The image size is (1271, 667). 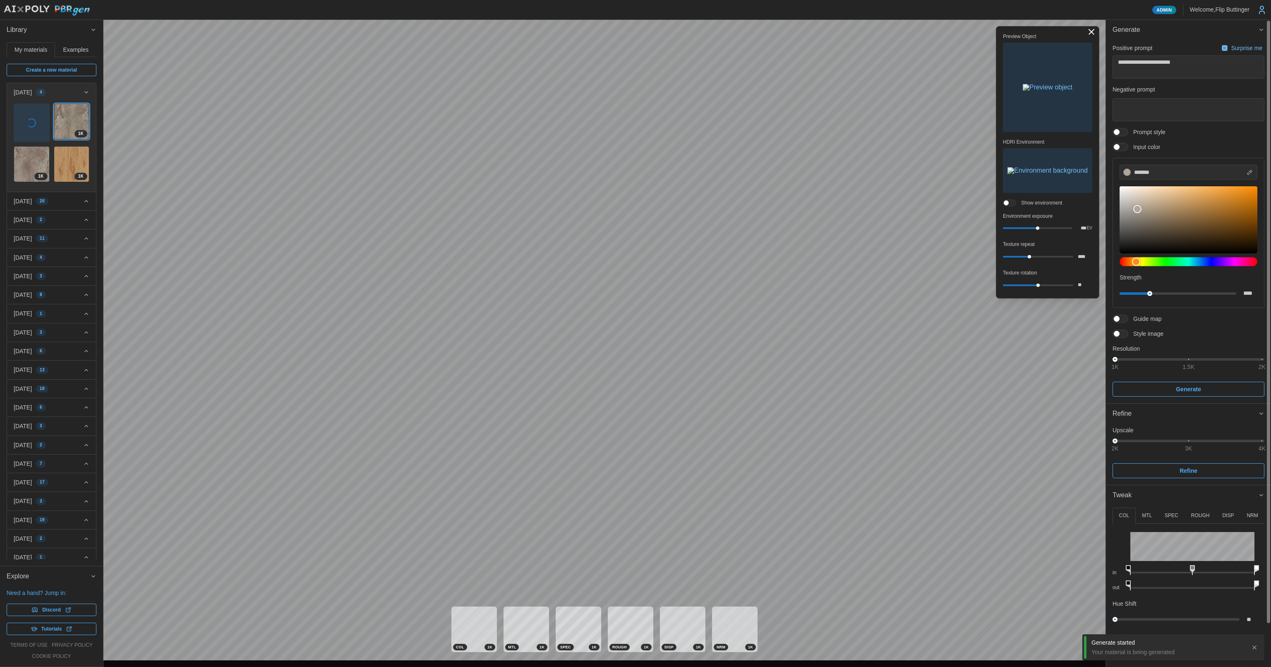 What do you see at coordinates (1048, 216) in the screenshot?
I see `p: Environment exposure` at bounding box center [1048, 216].